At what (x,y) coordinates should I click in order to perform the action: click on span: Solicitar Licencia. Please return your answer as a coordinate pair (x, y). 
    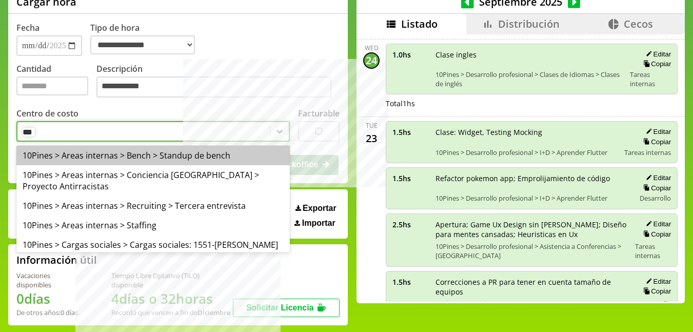
    Looking at the image, I should click on (280, 307).